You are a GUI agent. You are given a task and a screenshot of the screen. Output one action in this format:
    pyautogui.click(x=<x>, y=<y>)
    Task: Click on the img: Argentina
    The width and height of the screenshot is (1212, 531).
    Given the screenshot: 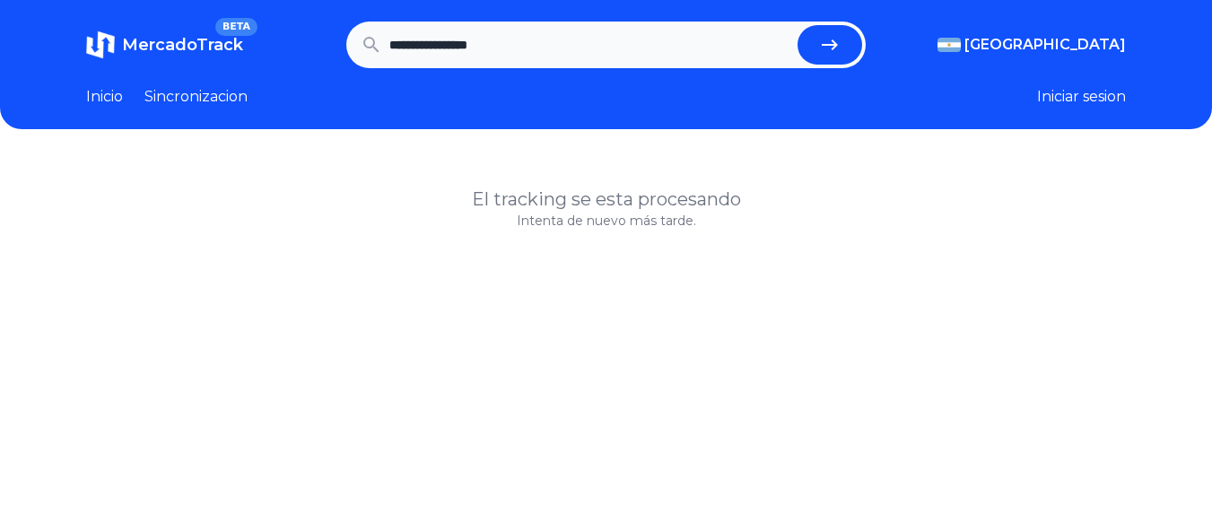 What is the action you would take?
    pyautogui.click(x=949, y=45)
    